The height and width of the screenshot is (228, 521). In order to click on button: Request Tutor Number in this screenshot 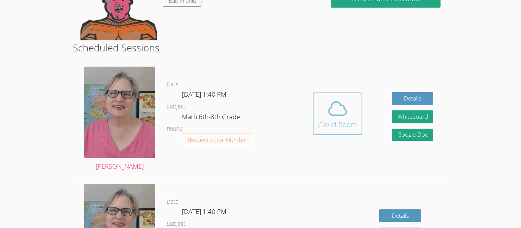, I will do `click(217, 140)`.